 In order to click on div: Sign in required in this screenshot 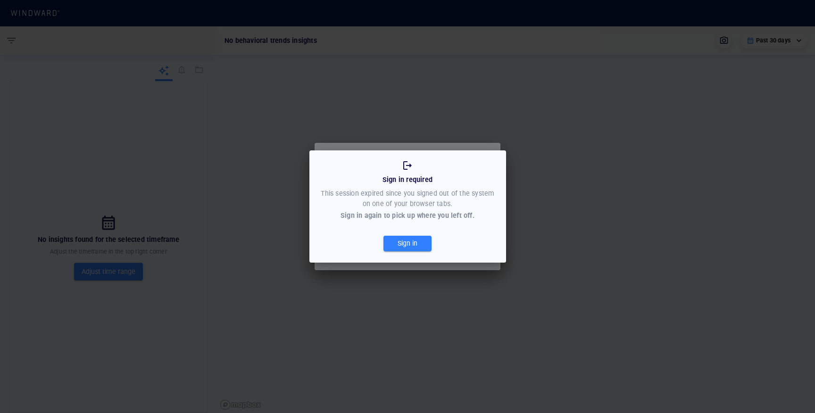, I will do `click(407, 180)`.